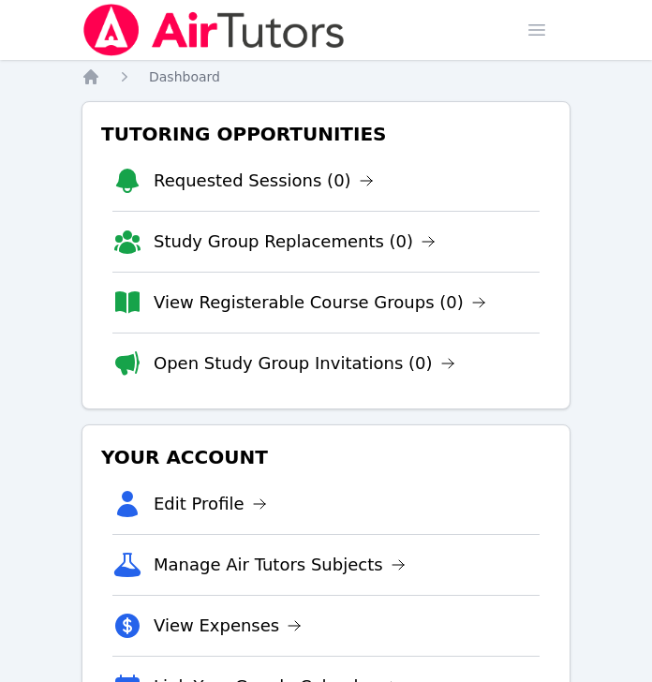 This screenshot has height=682, width=652. What do you see at coordinates (210, 504) in the screenshot?
I see `a: Edit Profile` at bounding box center [210, 504].